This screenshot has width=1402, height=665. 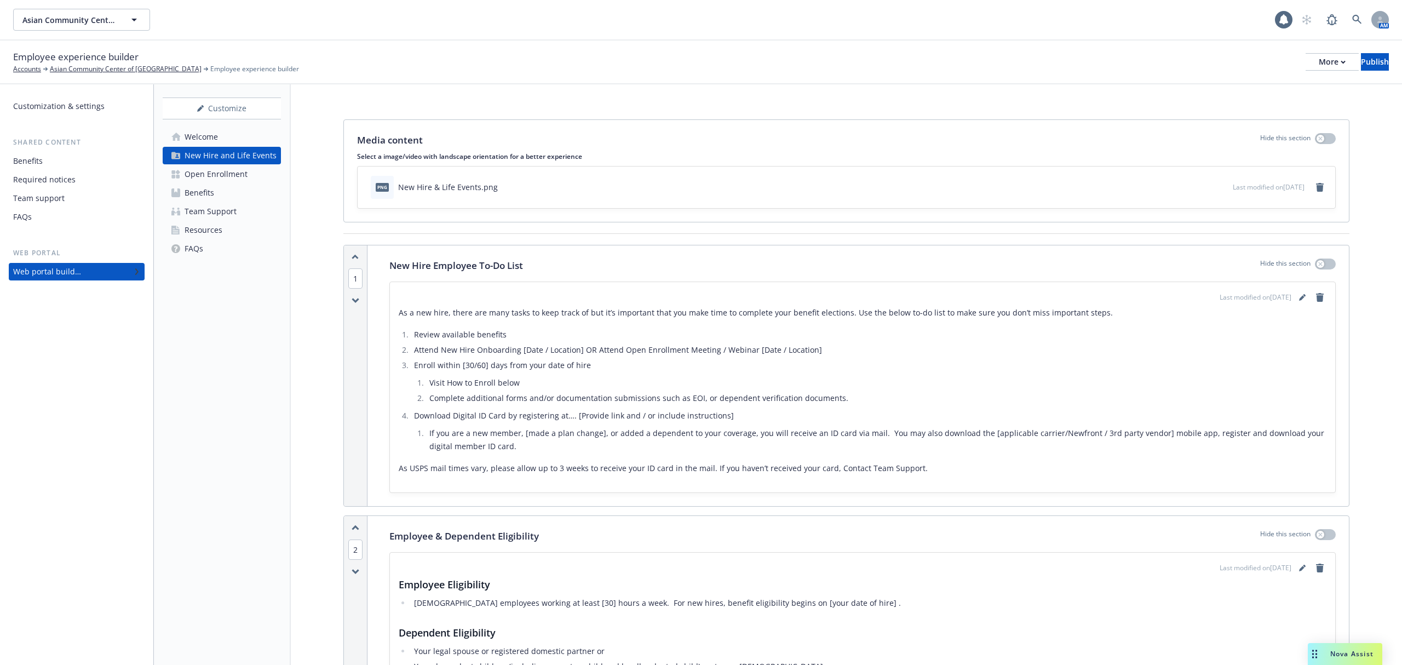 What do you see at coordinates (222, 108) in the screenshot?
I see `div: Customize` at bounding box center [222, 108].